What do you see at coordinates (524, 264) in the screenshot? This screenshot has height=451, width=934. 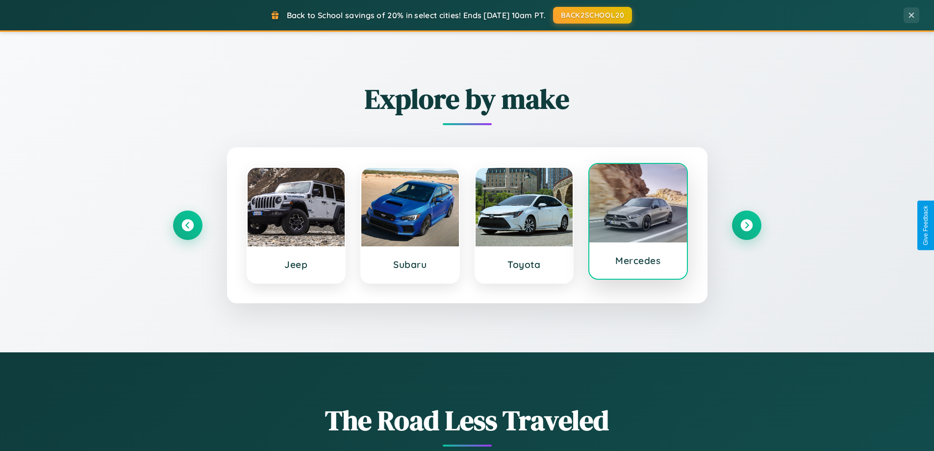 I see `h3: Toyota` at bounding box center [524, 264].